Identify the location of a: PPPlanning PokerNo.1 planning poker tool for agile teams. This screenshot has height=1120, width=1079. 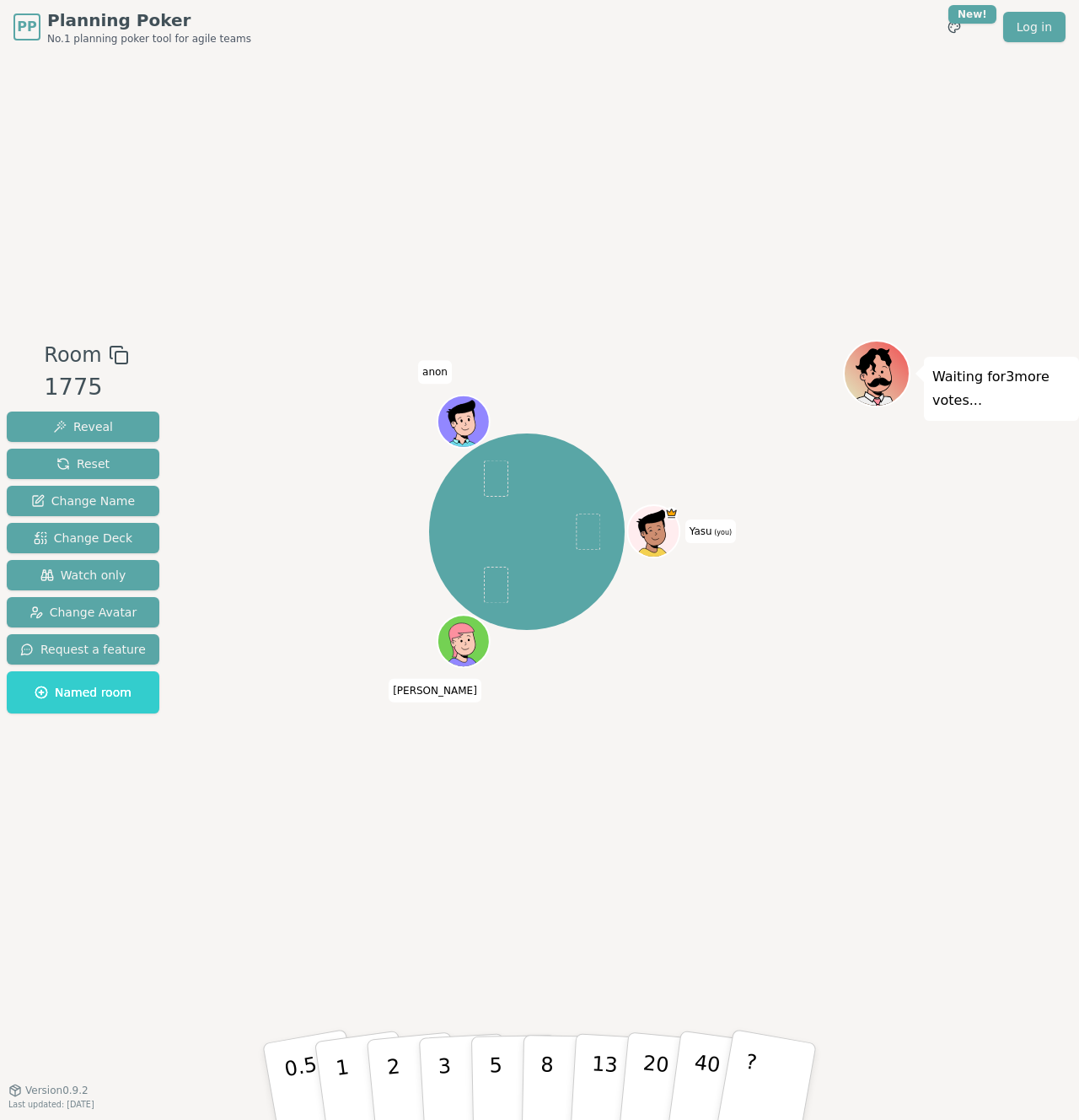
(133, 27).